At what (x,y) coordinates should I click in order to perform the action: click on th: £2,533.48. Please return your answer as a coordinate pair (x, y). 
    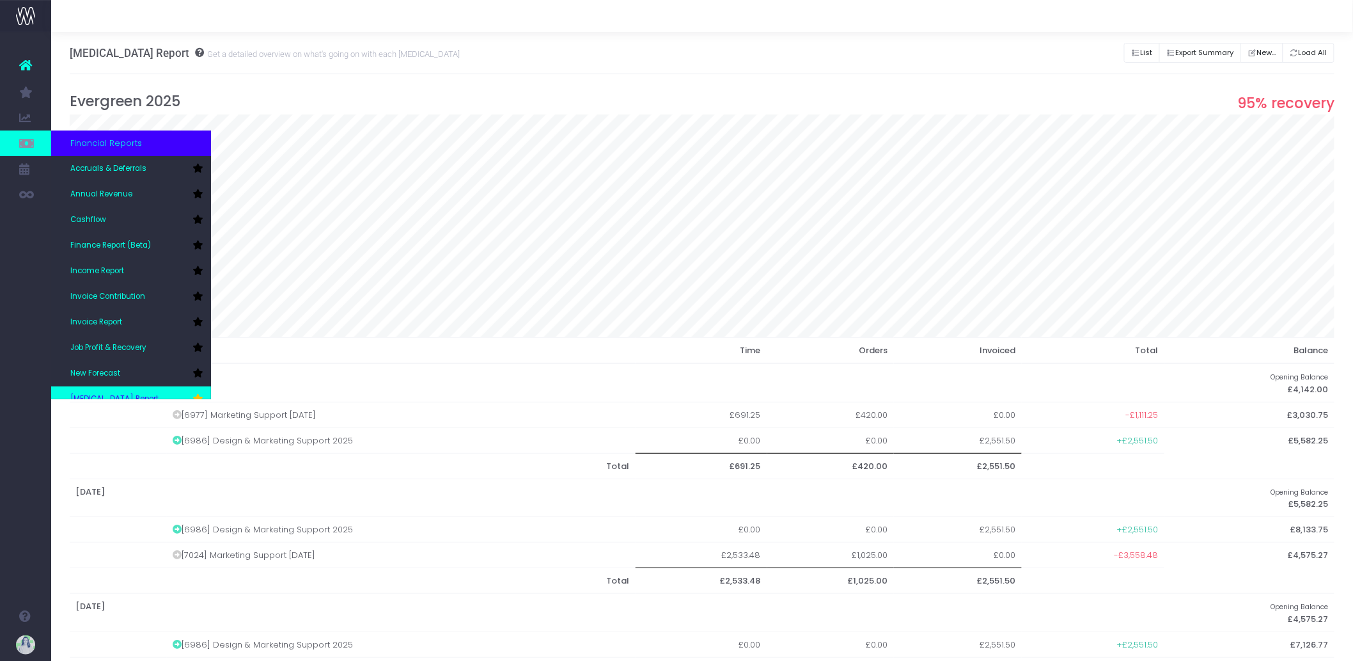
    Looking at the image, I should click on (702, 581).